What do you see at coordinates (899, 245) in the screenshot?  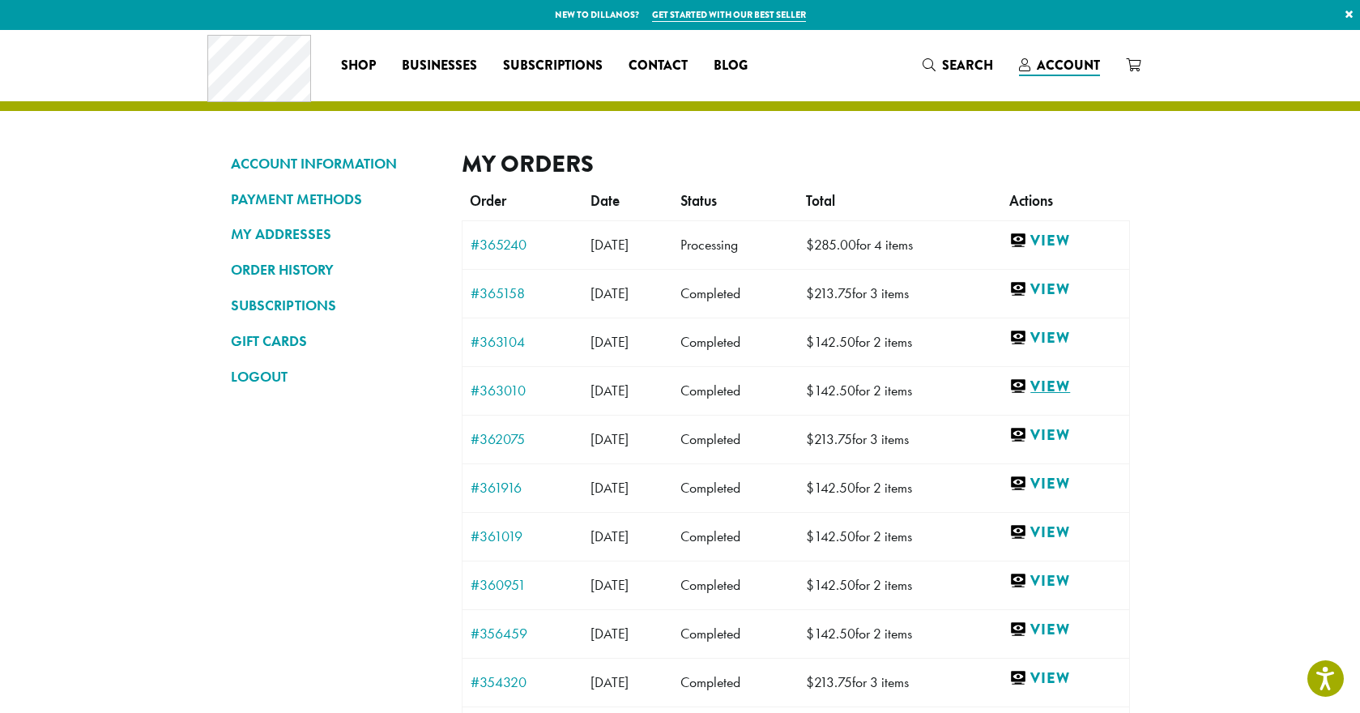 I see `td: for 4 items` at bounding box center [899, 245].